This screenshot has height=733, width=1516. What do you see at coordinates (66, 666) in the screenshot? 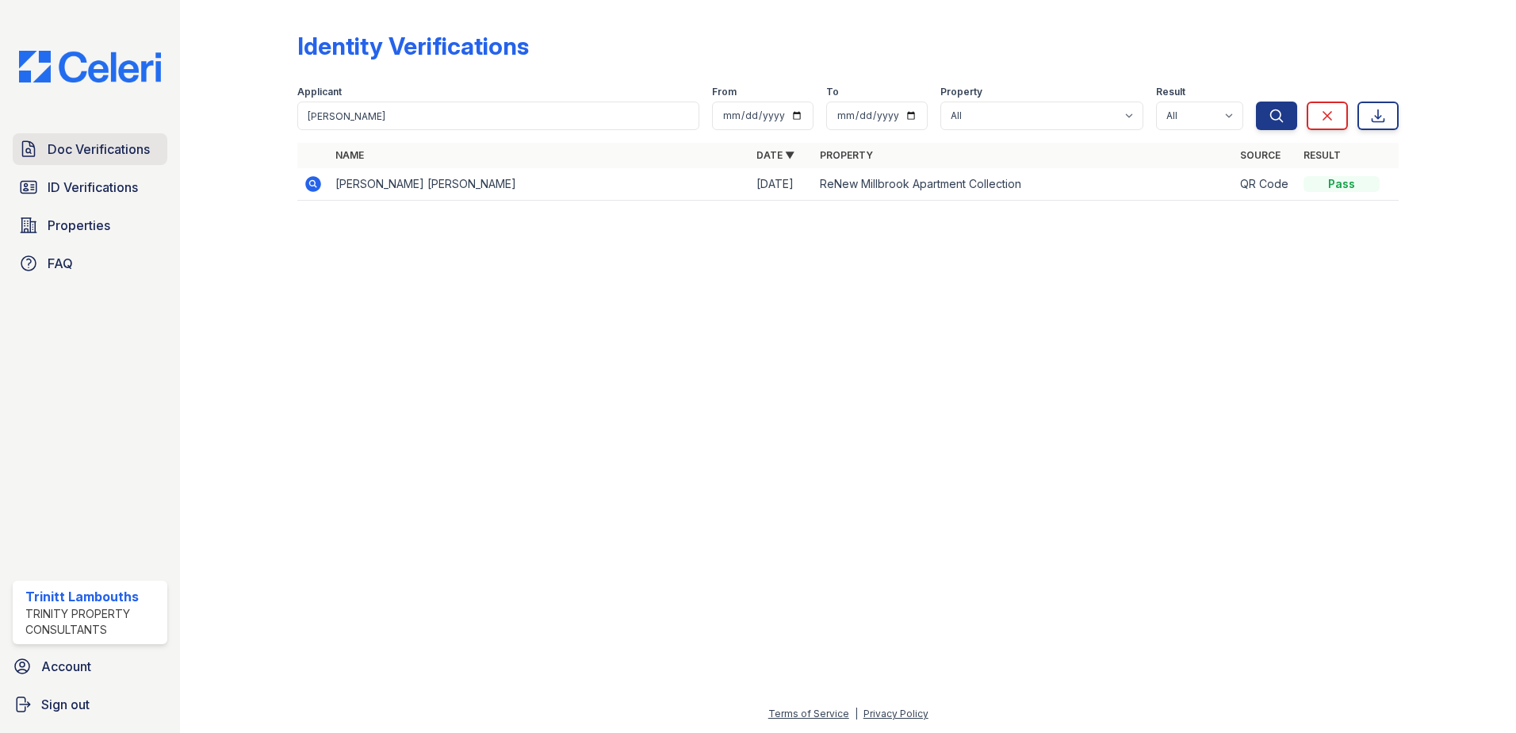
I see `span: Account` at bounding box center [66, 666].